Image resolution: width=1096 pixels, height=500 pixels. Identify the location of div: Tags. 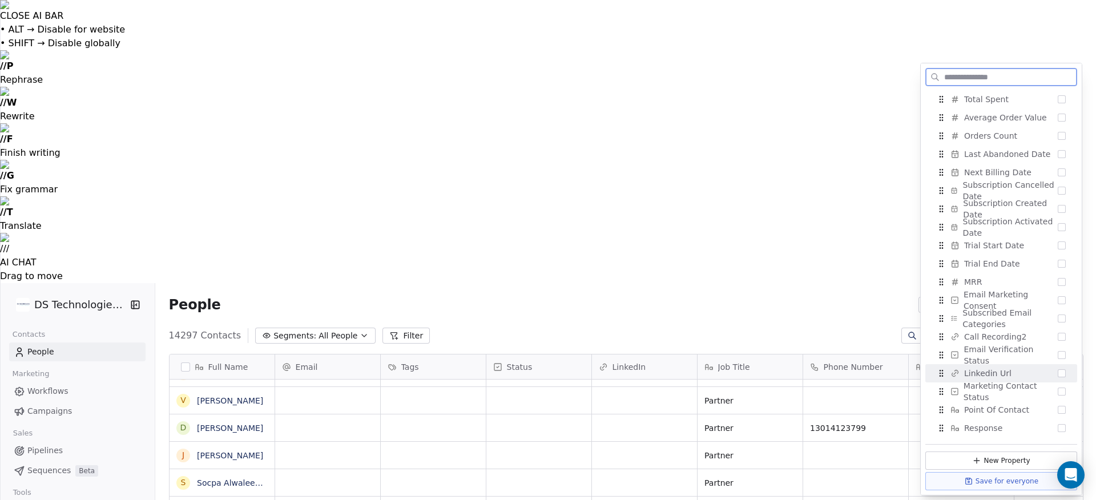
(433, 367).